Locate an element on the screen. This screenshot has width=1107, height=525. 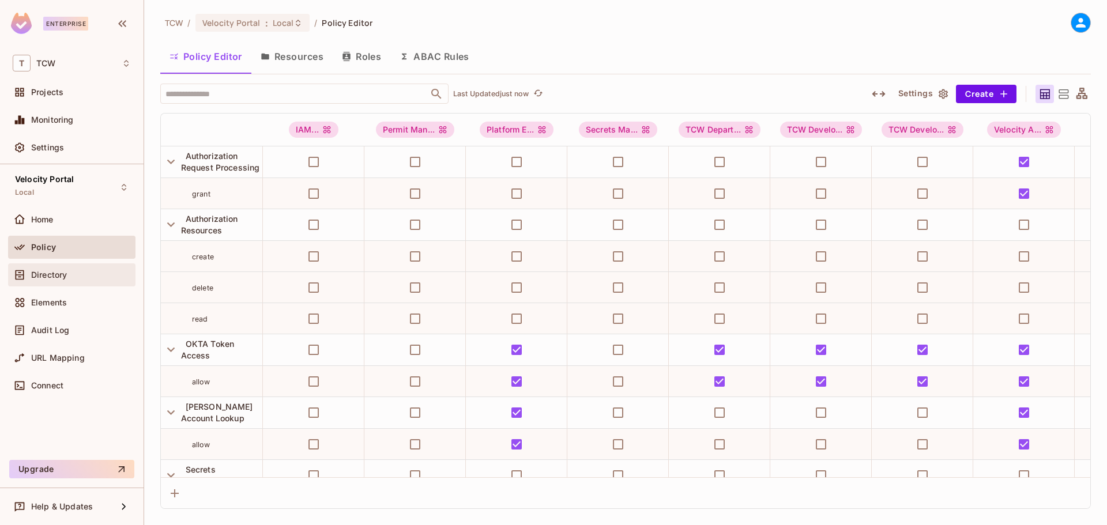
span: Workspace: TCW is located at coordinates (46, 63).